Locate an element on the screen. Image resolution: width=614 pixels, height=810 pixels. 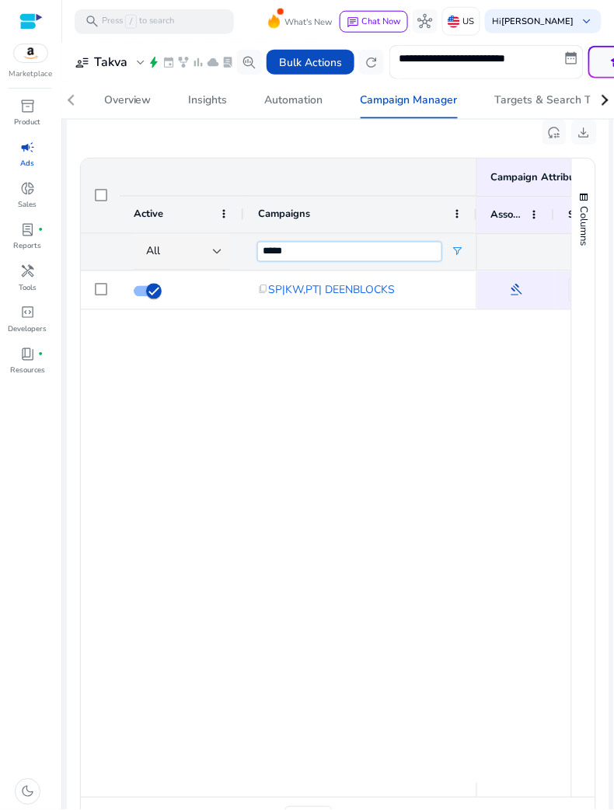
span: reset_settings is located at coordinates (554, 132).